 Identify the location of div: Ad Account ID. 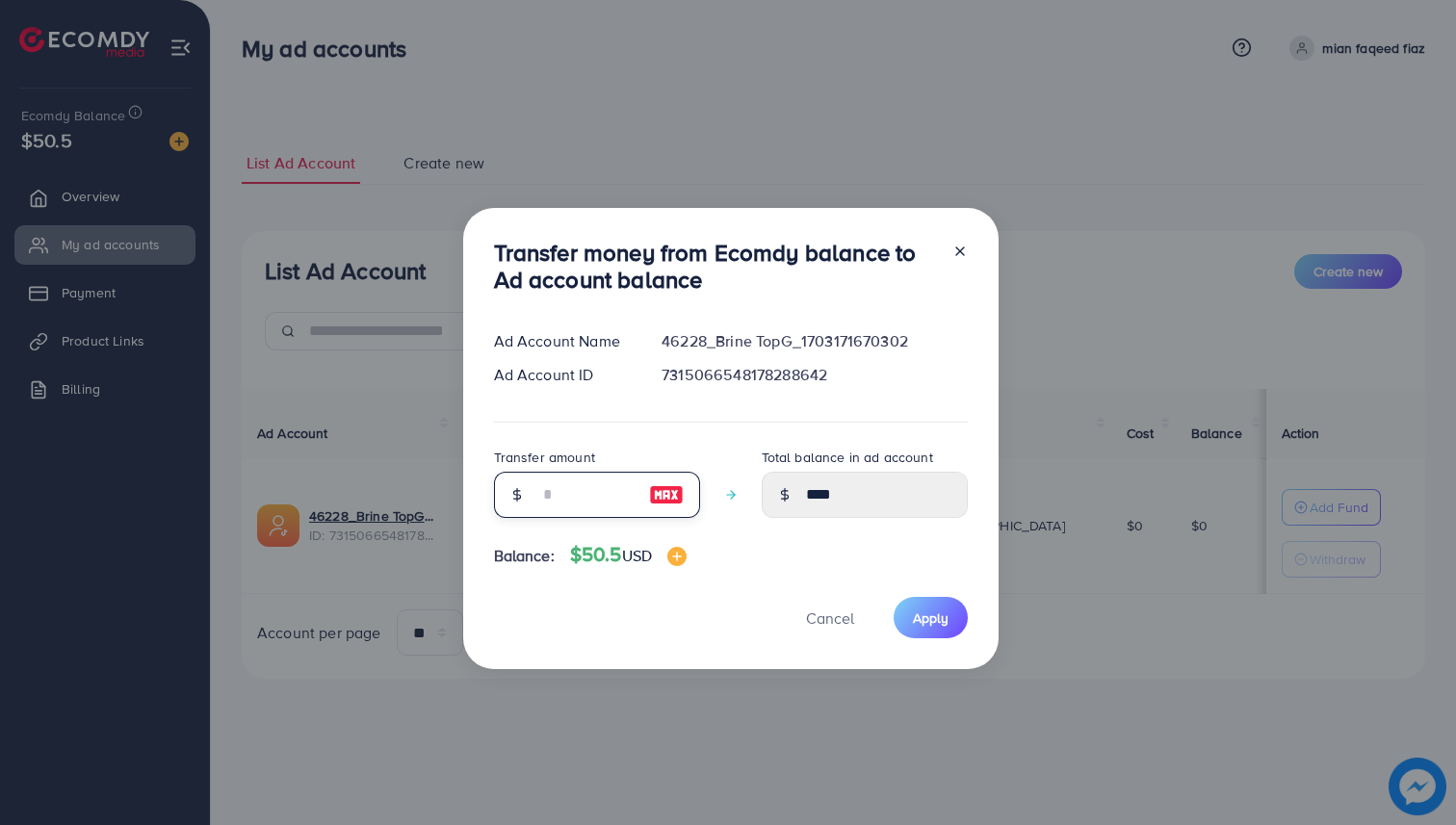
(562, 374).